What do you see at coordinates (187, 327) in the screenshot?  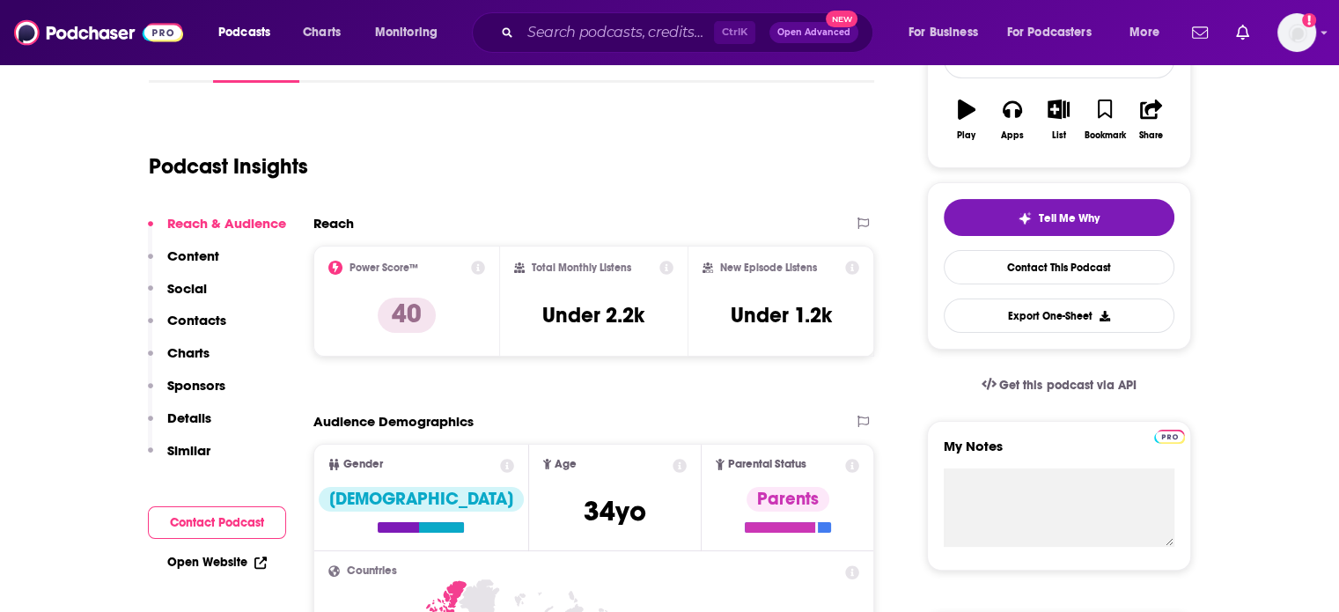 I see `button: Contacts` at bounding box center [187, 327].